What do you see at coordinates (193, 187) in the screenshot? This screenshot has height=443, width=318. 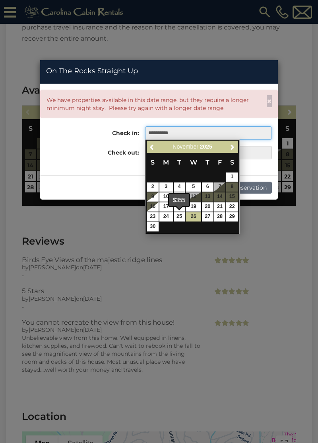 I see `a: 5` at bounding box center [193, 187].